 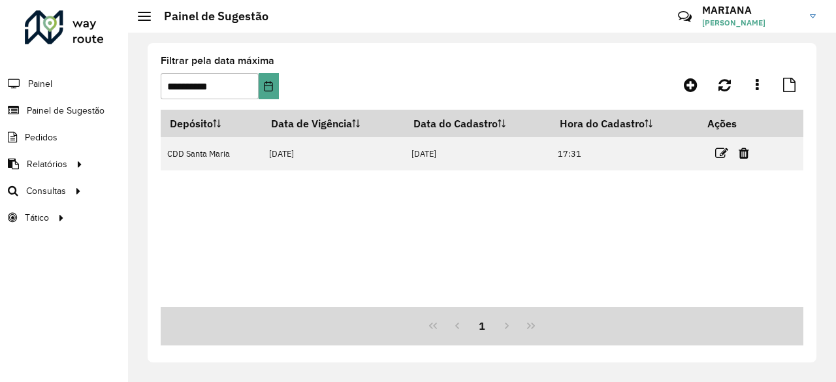 I want to click on a: Excluir, so click(x=744, y=153).